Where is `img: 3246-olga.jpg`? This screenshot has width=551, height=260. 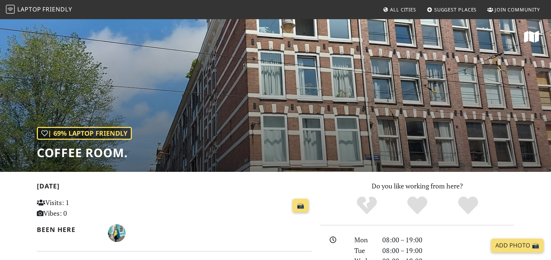
img: 3246-olga.jpg is located at coordinates (117, 233).